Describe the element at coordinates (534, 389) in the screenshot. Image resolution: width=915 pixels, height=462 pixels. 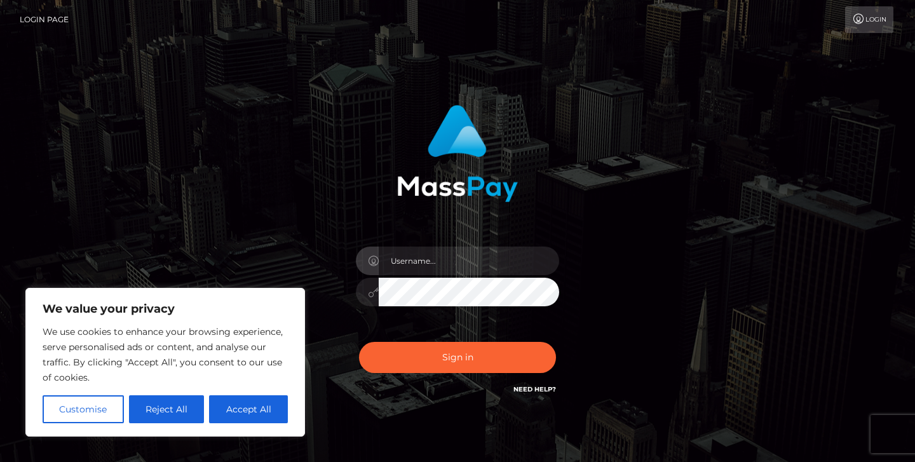
I see `a: Need Help?` at that location.